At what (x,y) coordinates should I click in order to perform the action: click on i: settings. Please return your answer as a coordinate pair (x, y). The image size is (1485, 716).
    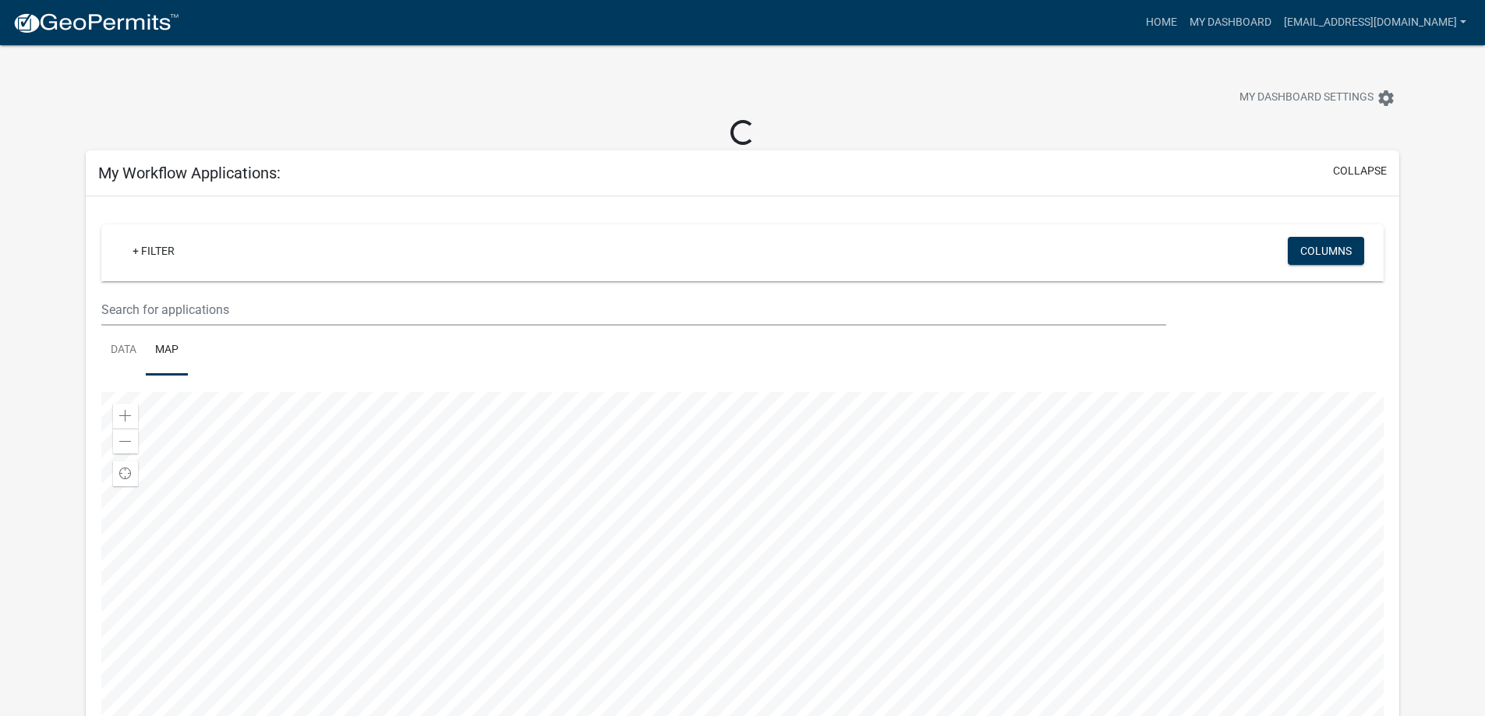
    Looking at the image, I should click on (1386, 98).